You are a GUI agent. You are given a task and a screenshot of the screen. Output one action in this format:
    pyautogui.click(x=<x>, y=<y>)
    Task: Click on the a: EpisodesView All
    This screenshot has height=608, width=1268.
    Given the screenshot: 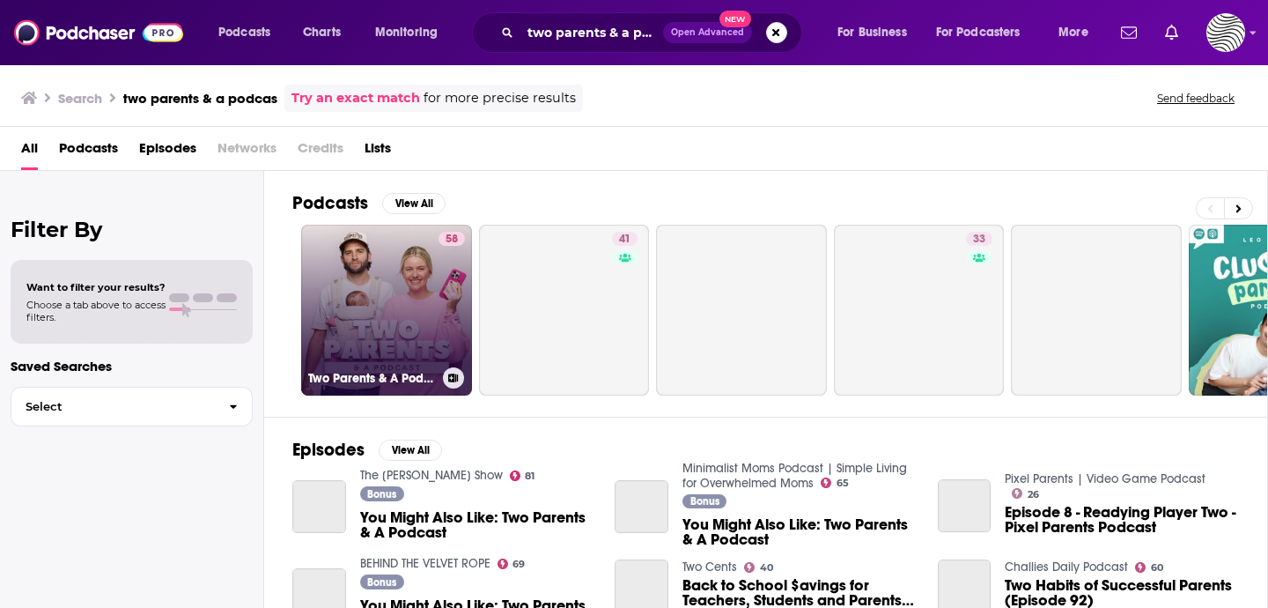 What is the action you would take?
    pyautogui.click(x=367, y=449)
    